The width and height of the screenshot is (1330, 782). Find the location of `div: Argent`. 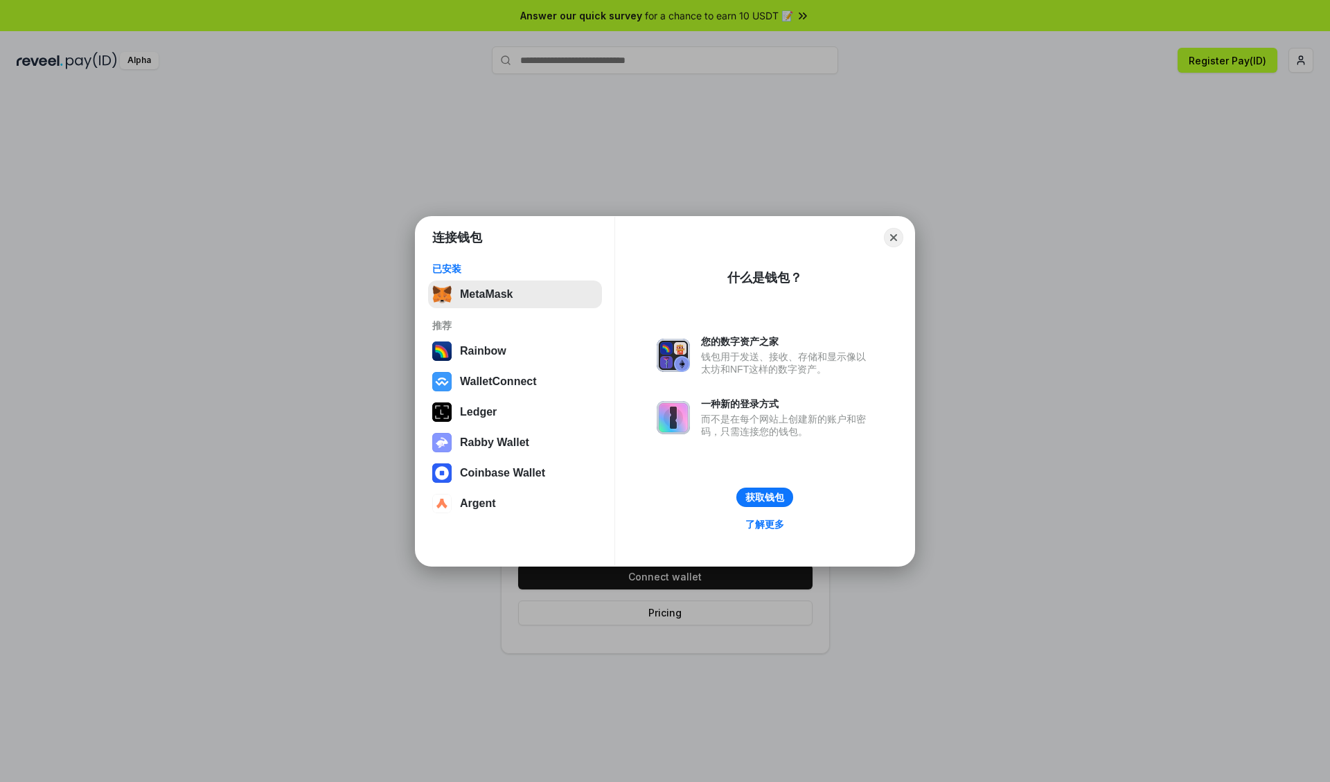

div: Argent is located at coordinates (478, 503).